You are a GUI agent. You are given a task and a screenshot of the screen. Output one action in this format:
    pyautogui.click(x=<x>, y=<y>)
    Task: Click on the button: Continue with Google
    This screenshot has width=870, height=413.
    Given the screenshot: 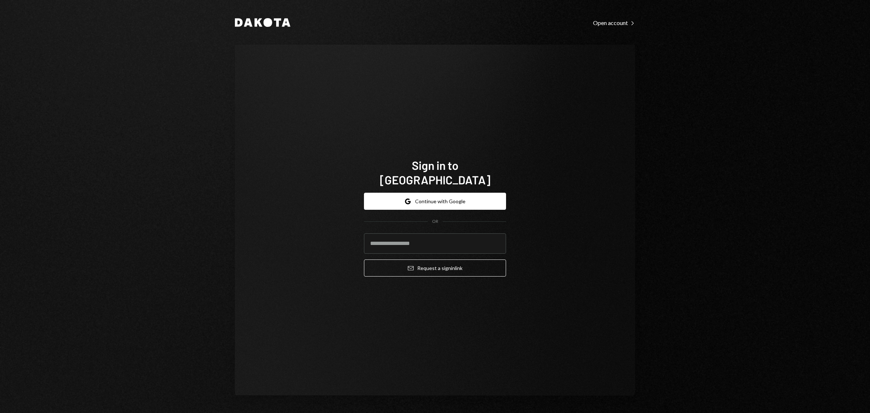 What is the action you would take?
    pyautogui.click(x=435, y=201)
    